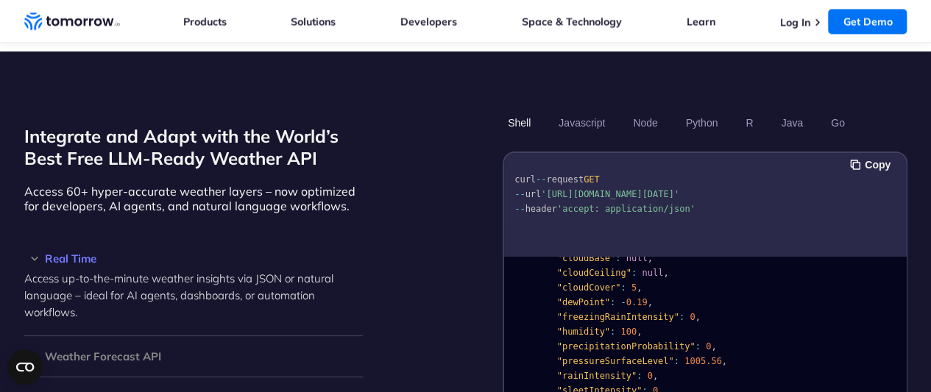  Describe the element at coordinates (313, 21) in the screenshot. I see `a: Solutions` at that location.